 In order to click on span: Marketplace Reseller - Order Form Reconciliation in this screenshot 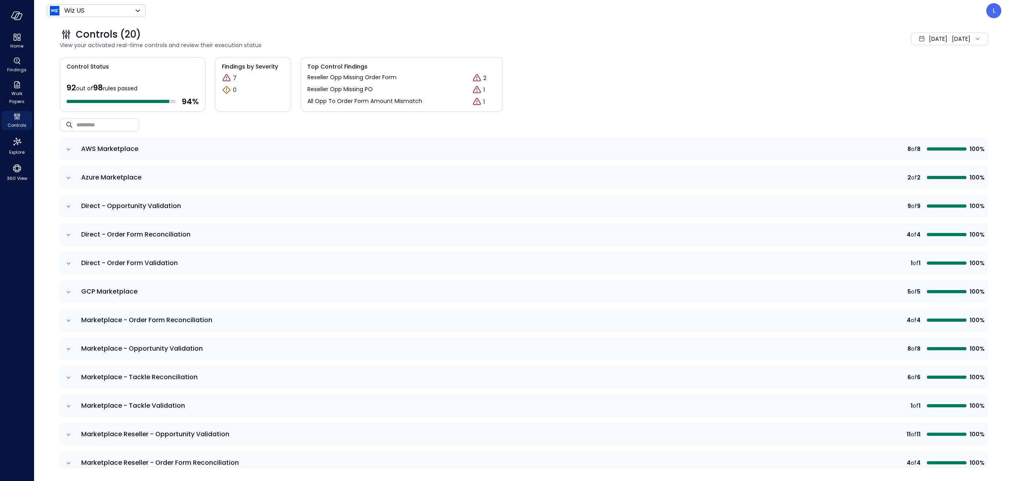, I will do `click(160, 462)`.